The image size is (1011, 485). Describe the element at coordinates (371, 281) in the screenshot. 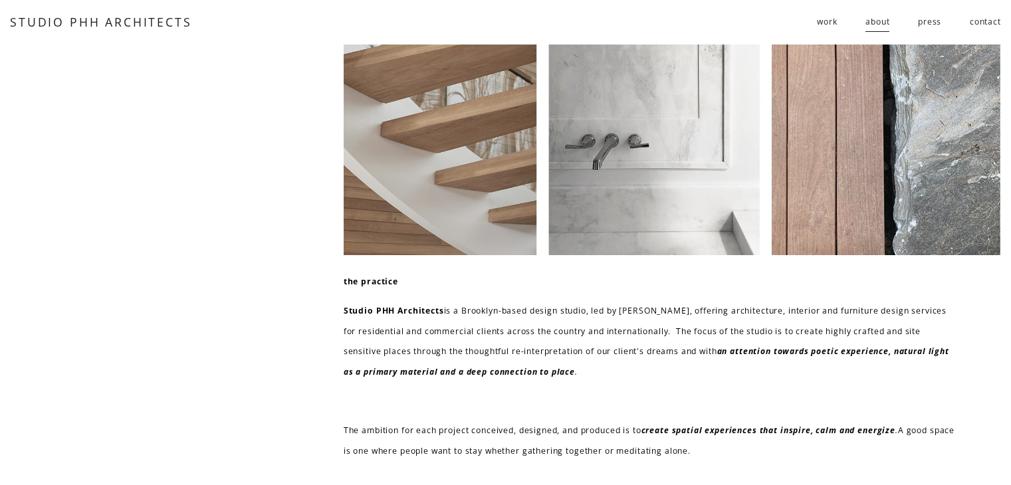

I see `strong: the practice` at that location.